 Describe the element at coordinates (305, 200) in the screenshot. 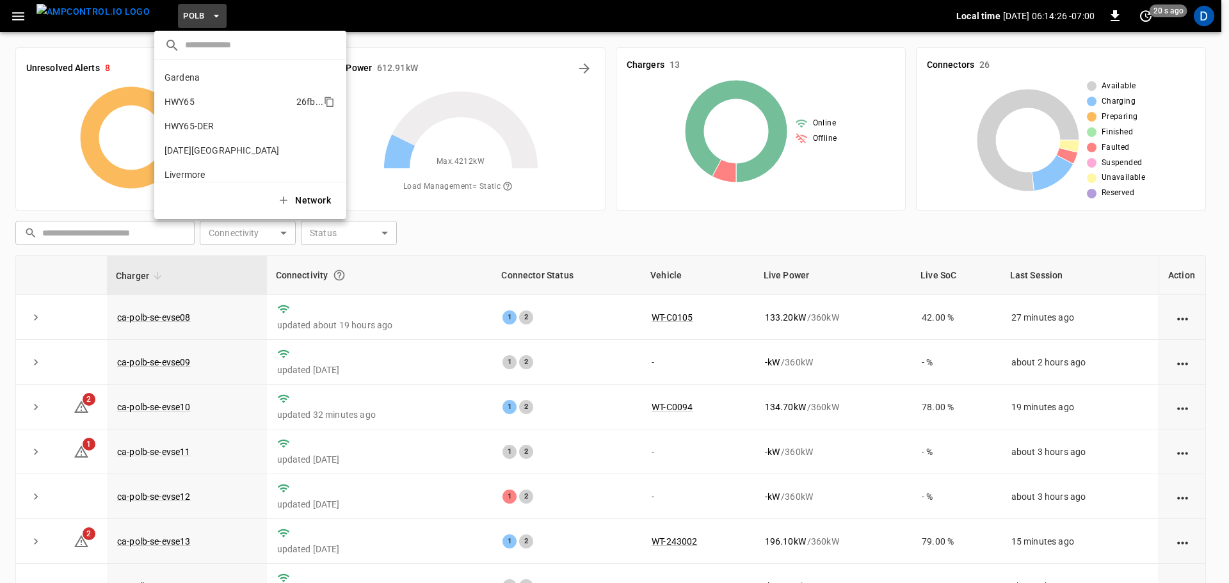

I see `button: Network` at that location.